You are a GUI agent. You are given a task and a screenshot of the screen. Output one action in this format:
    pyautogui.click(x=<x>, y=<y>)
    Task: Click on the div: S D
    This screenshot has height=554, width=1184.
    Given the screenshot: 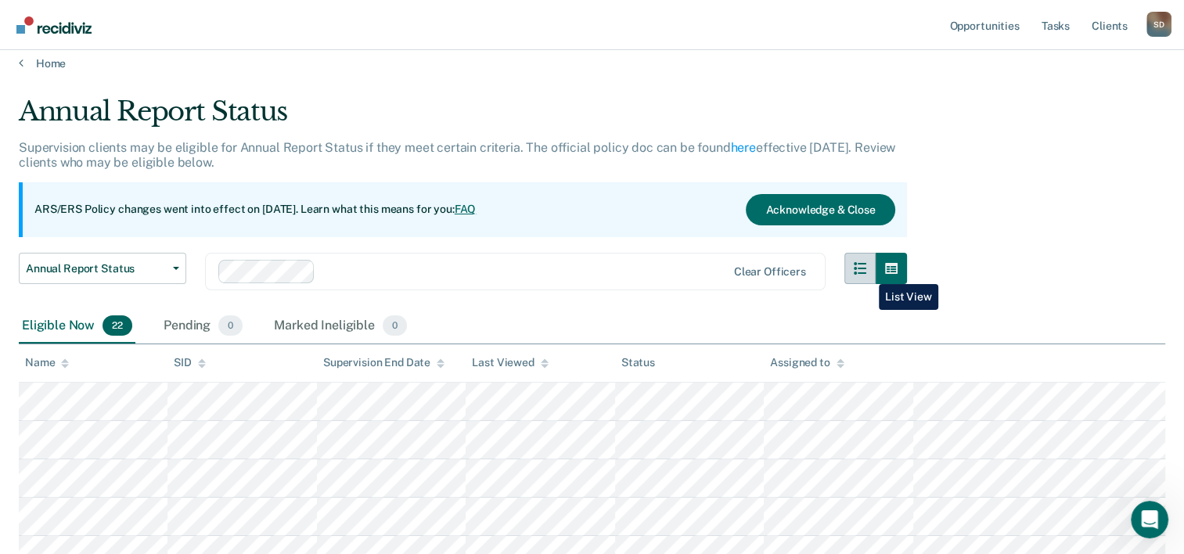 What is the action you would take?
    pyautogui.click(x=1159, y=24)
    